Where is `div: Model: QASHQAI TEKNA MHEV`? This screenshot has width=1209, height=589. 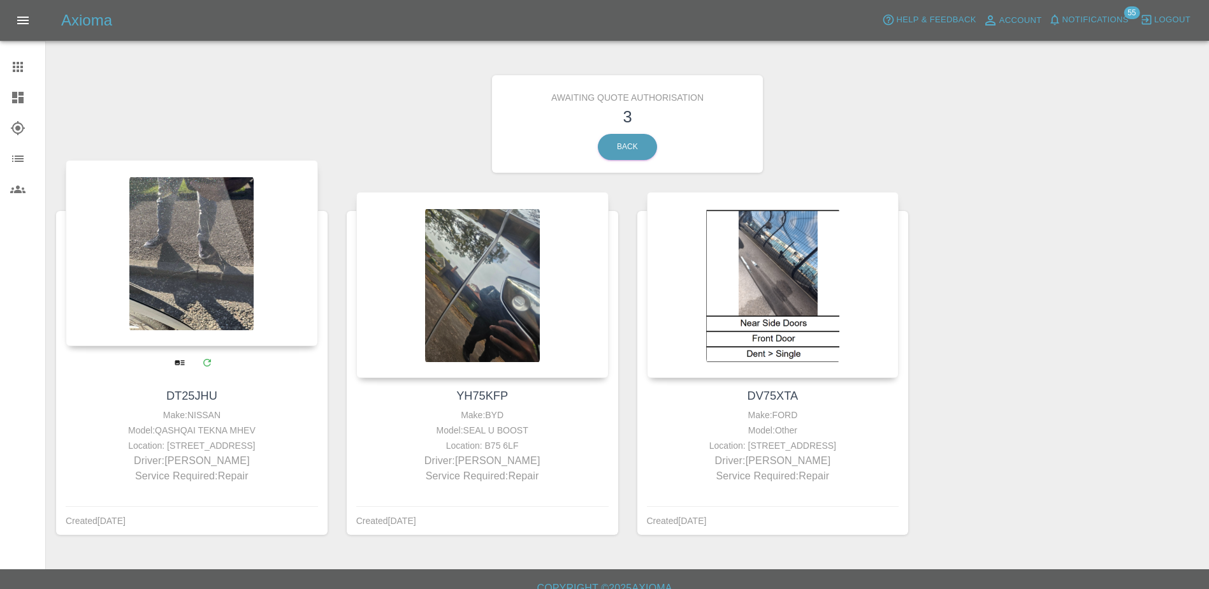
div: Model: QASHQAI TEKNA MHEV is located at coordinates (192, 430).